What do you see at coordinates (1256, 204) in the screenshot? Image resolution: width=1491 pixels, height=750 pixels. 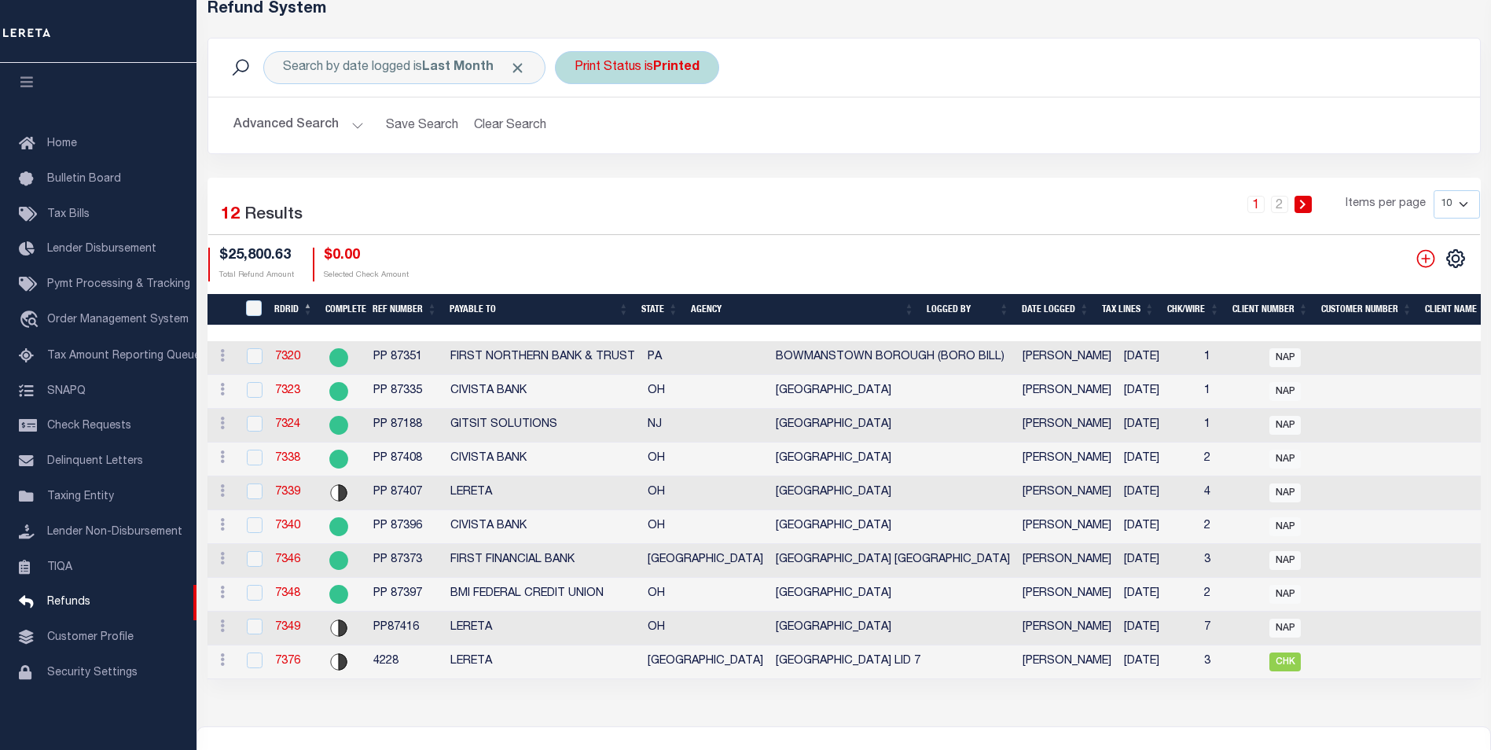 I see `a: 1` at bounding box center [1256, 204].